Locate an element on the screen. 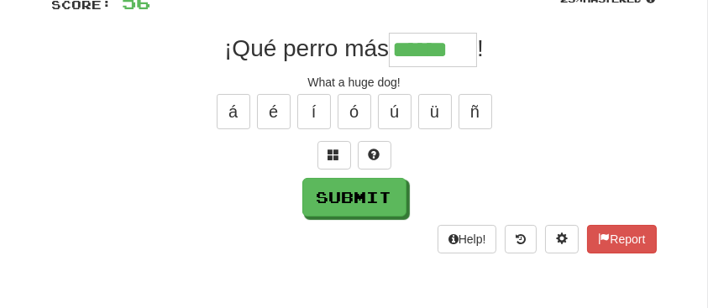 The width and height of the screenshot is (708, 308). button: ú is located at coordinates (395, 112).